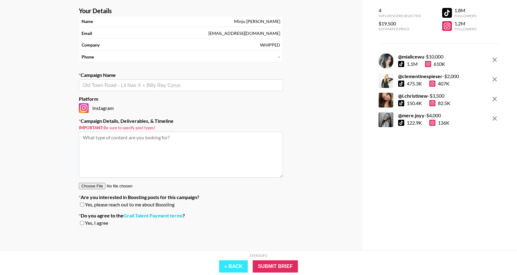 This screenshot has width=517, height=275. I want to click on div: 4, so click(400, 10).